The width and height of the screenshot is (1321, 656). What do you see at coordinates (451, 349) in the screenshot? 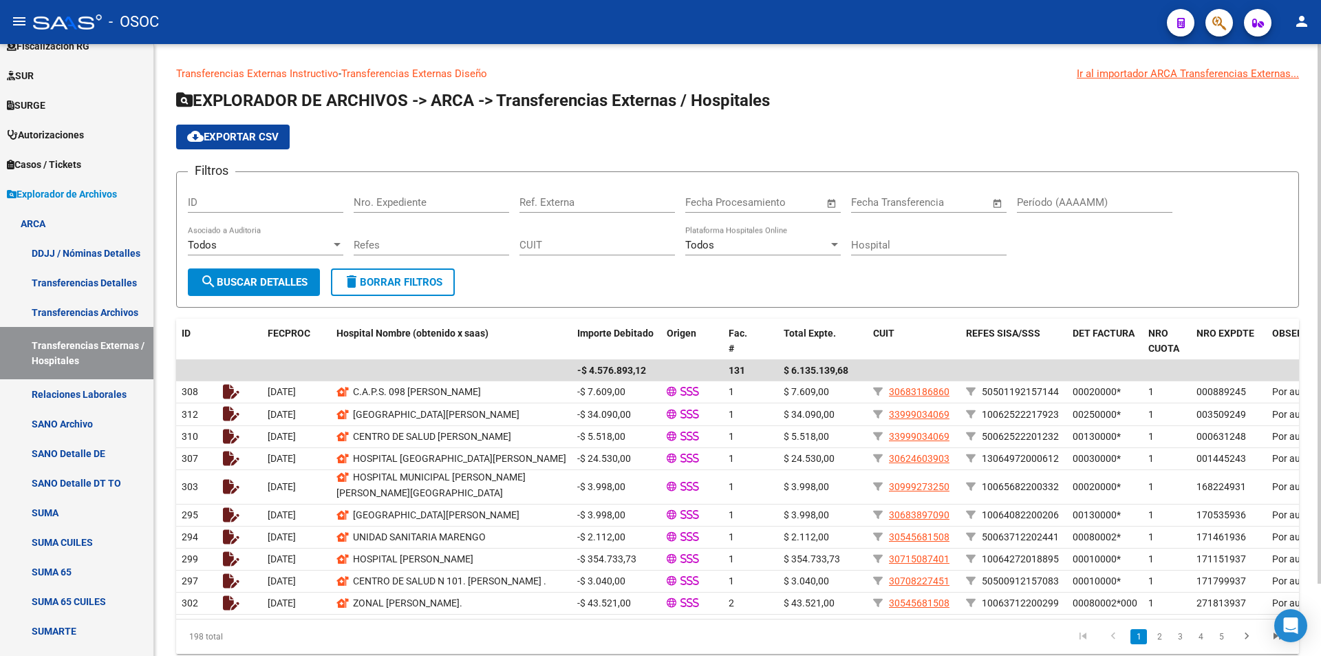
I see `datatable-header-cell: Hospital Nombre (obtenido x saas)` at bounding box center [451, 349].